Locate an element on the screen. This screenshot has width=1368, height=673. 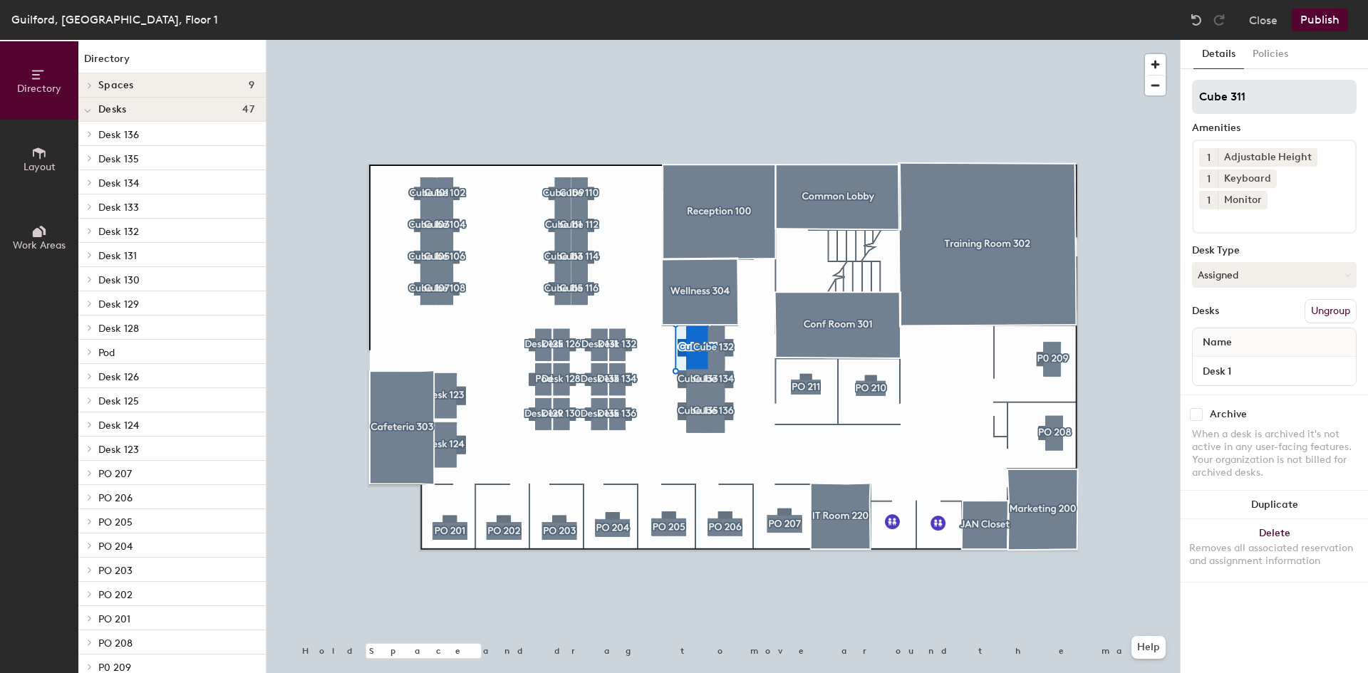
button: Assigned is located at coordinates (1274, 275).